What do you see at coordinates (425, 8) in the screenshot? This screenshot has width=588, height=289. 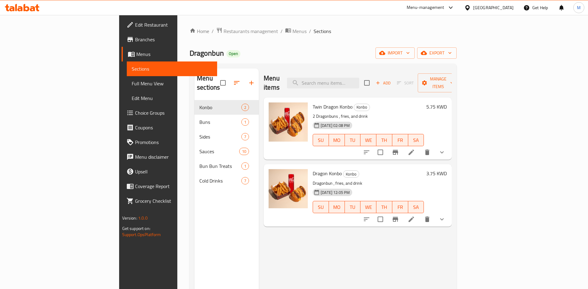 I see `div: Menu-management` at bounding box center [425, 8].